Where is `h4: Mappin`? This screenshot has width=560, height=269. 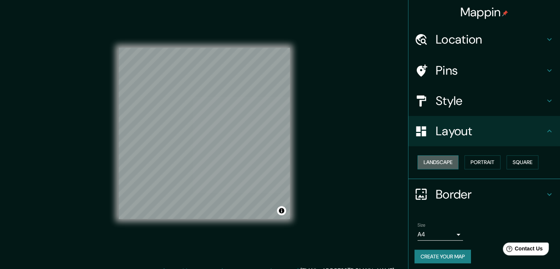 h4: Mappin is located at coordinates (484, 12).